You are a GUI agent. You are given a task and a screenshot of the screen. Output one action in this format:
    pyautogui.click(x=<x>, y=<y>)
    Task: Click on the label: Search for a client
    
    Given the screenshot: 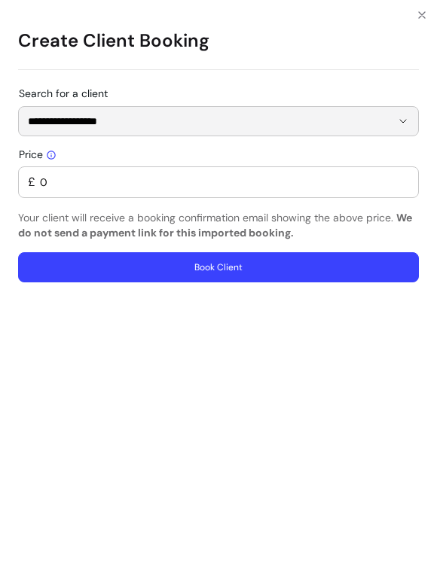 What is the action you would take?
    pyautogui.click(x=66, y=93)
    